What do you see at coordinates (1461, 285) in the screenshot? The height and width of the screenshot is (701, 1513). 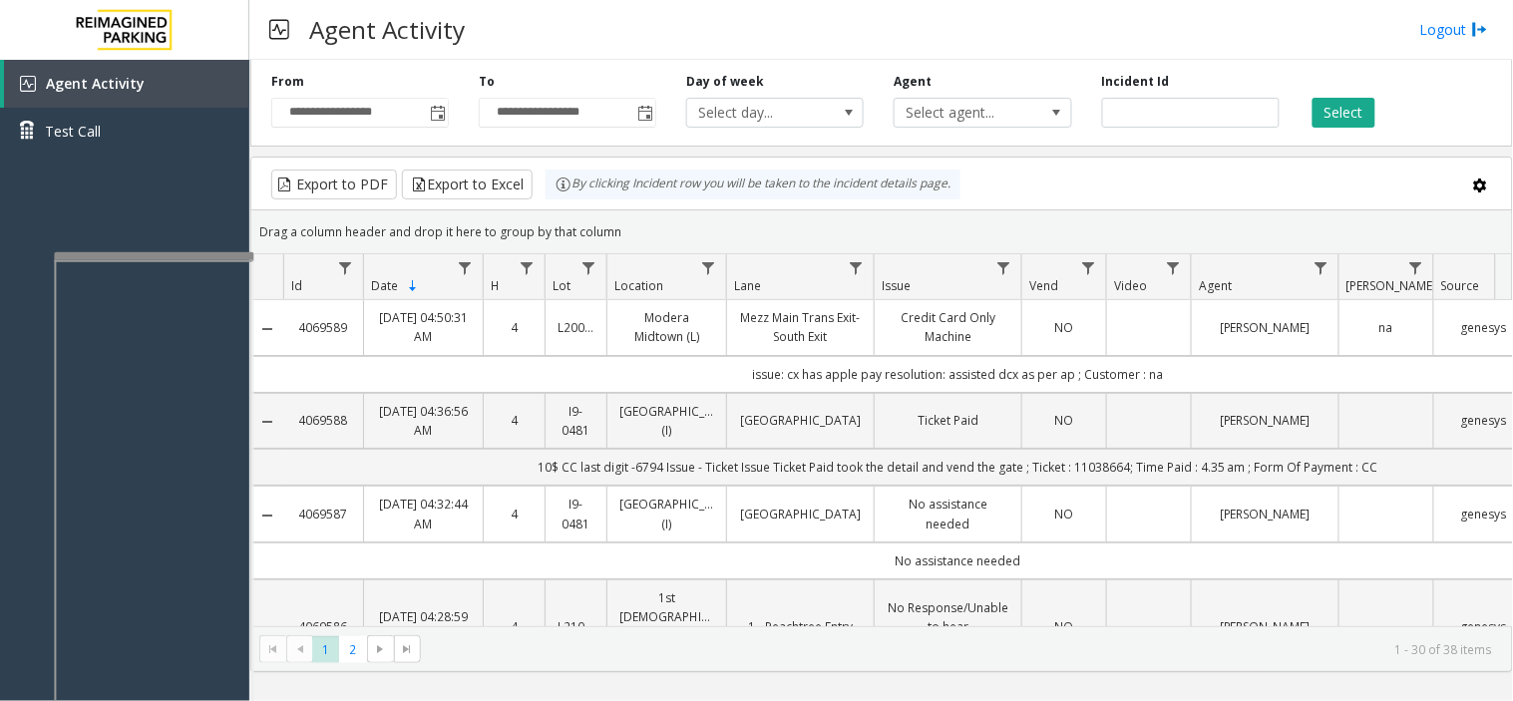 I see `span: Source` at bounding box center [1461, 285].